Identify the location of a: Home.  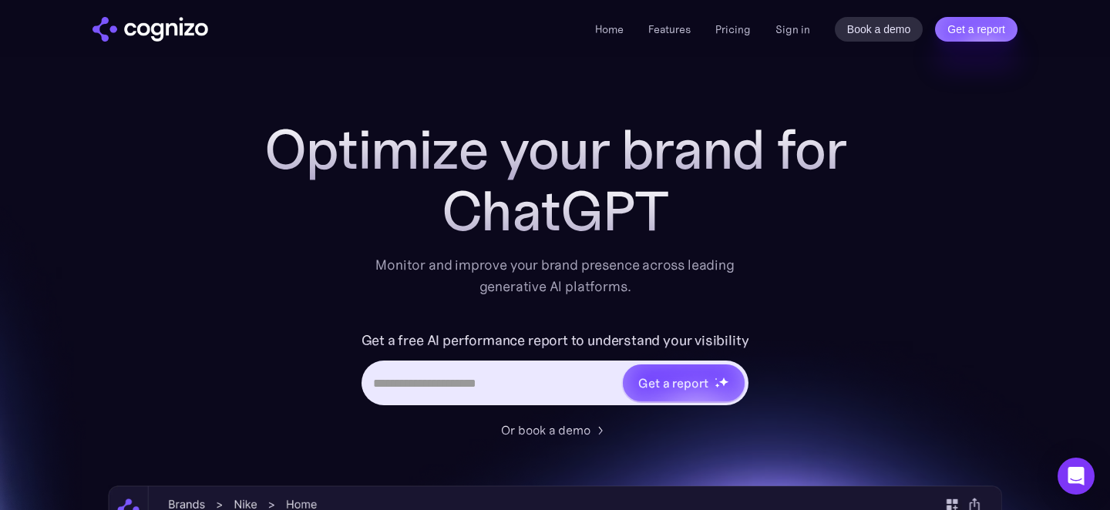
(609, 29).